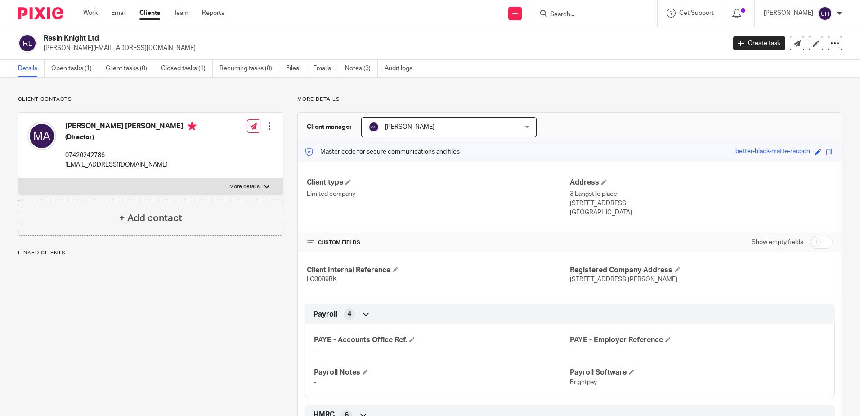 The image size is (860, 416). What do you see at coordinates (151, 253) in the screenshot?
I see `p: Linked clients` at bounding box center [151, 253].